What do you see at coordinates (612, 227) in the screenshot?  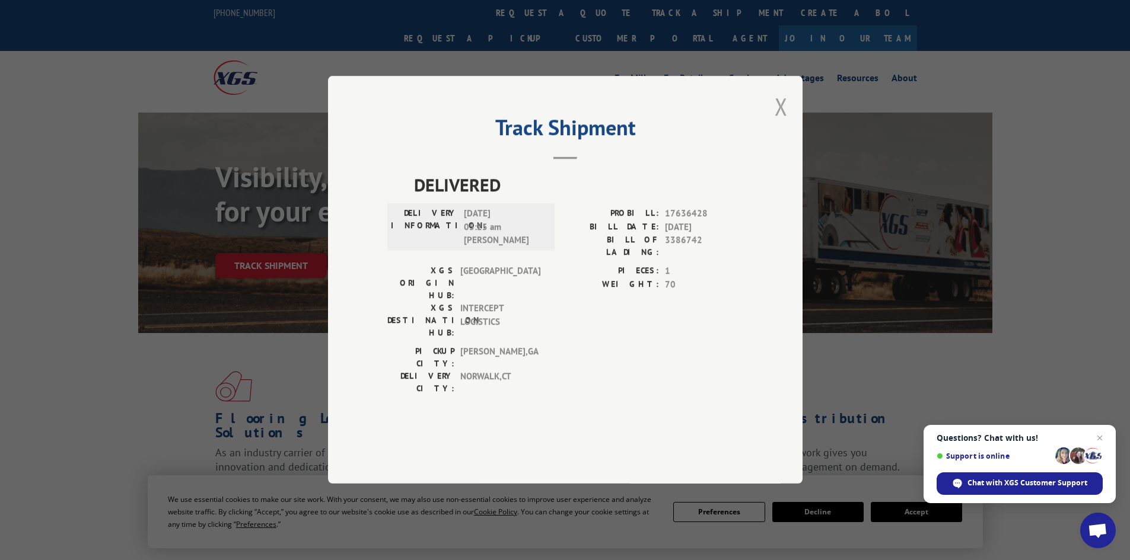 I see `label: BILL DATE:` at bounding box center [612, 227].